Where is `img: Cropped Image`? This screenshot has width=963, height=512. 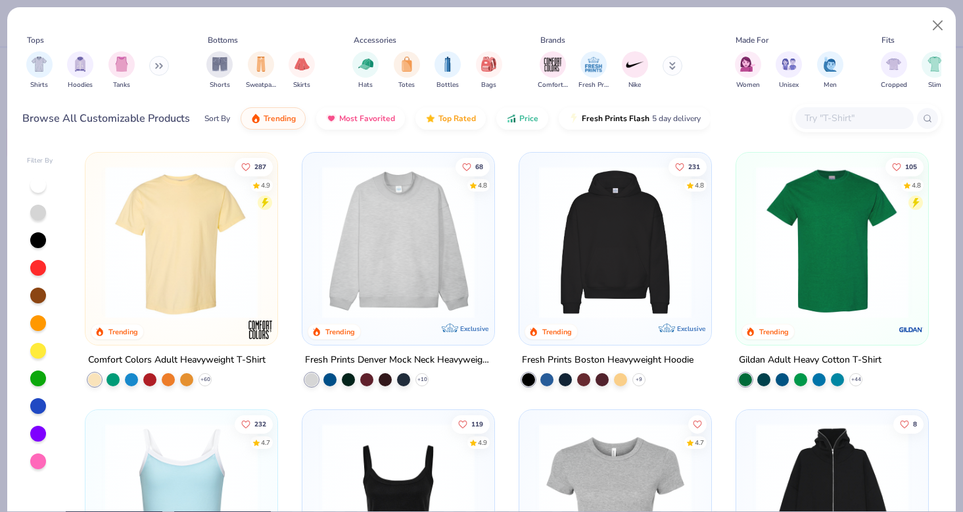 img: Cropped Image is located at coordinates (894, 64).